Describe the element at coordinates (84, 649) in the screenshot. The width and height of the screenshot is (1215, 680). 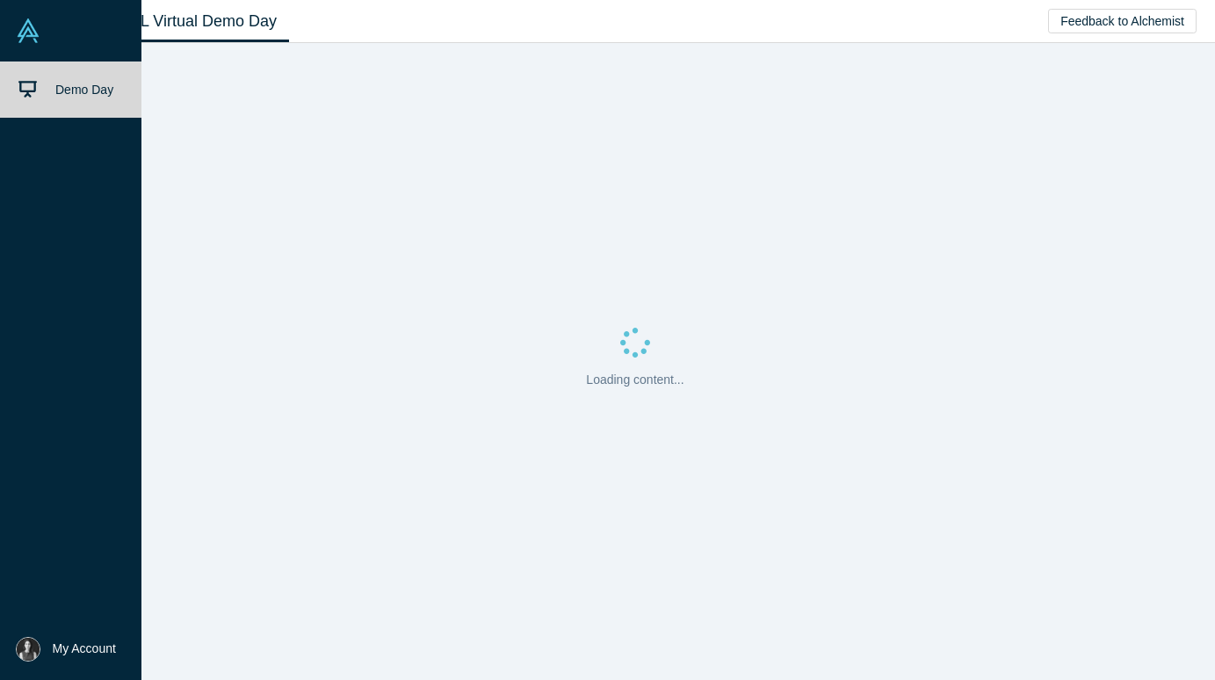
I see `span: My Account` at that location.